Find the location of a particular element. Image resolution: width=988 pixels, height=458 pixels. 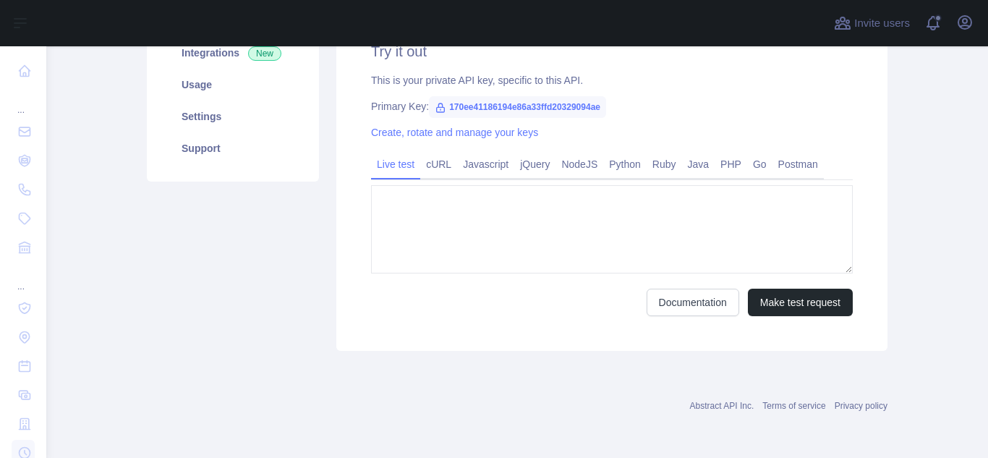

a: Go is located at coordinates (760, 164).